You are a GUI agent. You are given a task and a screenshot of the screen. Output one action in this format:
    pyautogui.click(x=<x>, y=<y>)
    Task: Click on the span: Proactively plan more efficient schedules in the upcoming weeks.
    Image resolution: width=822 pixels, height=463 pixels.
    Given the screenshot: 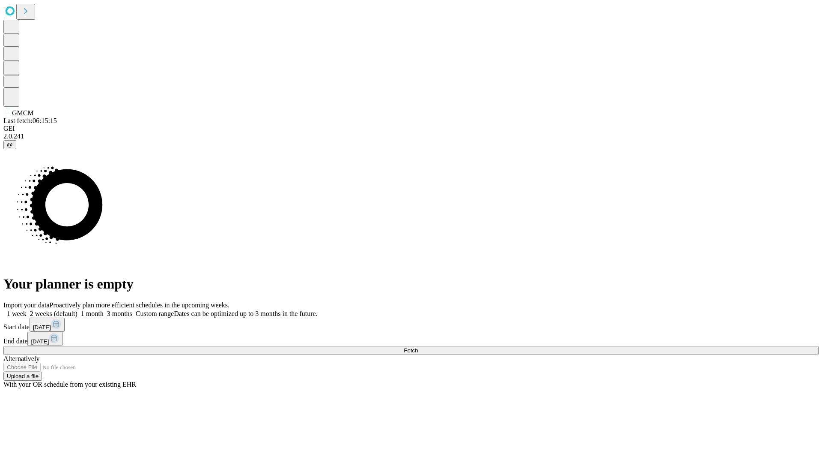 What is the action you would take?
    pyautogui.click(x=140, y=304)
    